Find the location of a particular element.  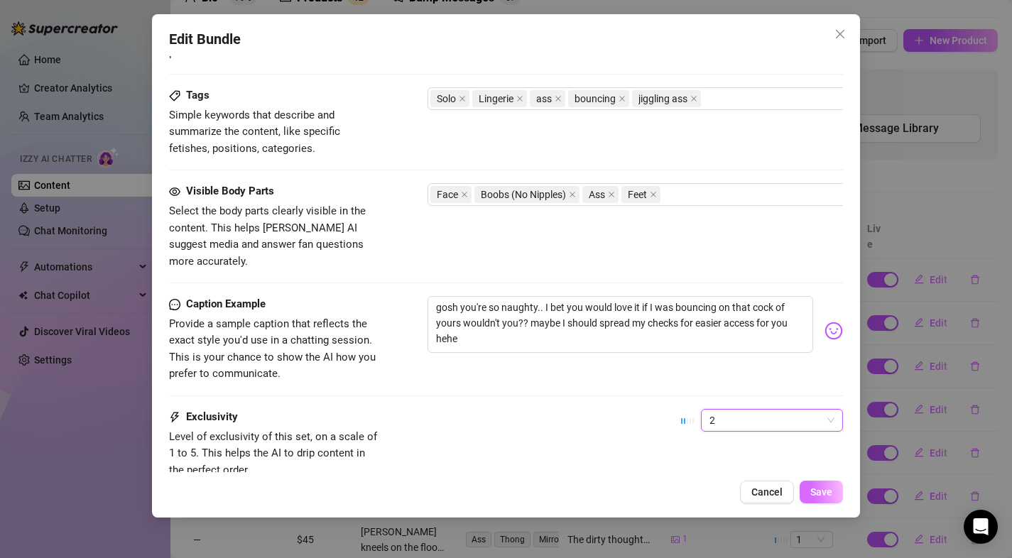

button: Cancel is located at coordinates (767, 492).